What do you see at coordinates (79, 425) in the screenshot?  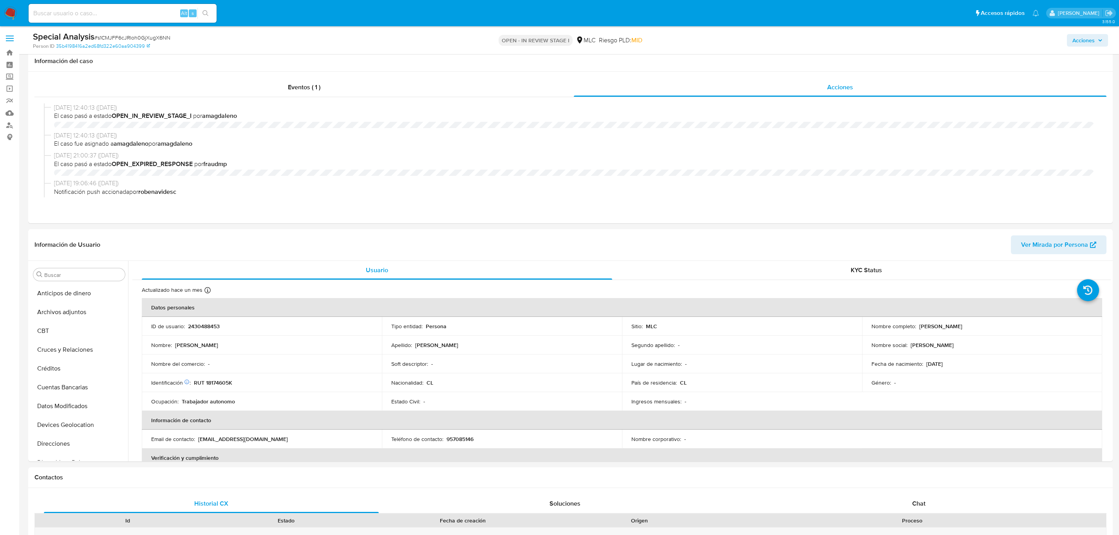 I see `button: Devices Geolocation` at bounding box center [79, 425].